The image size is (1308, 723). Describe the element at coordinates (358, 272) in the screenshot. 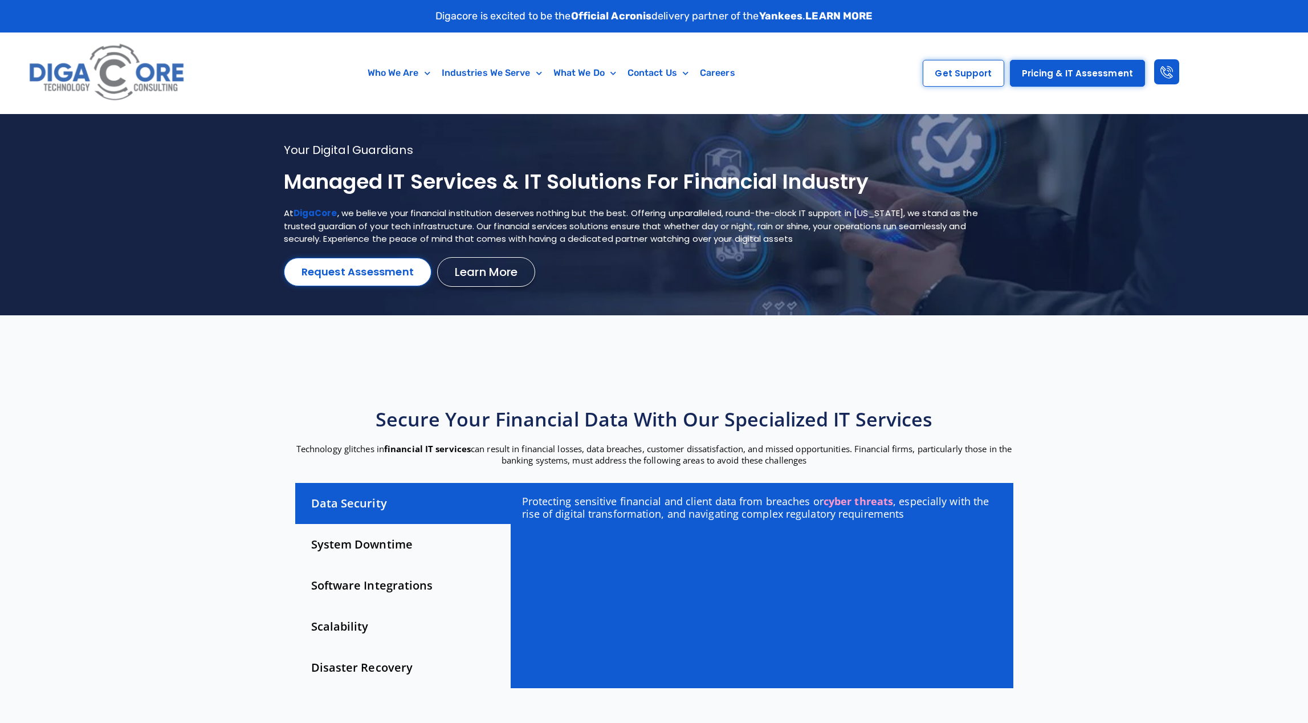

I see `a: Request Assessment` at that location.